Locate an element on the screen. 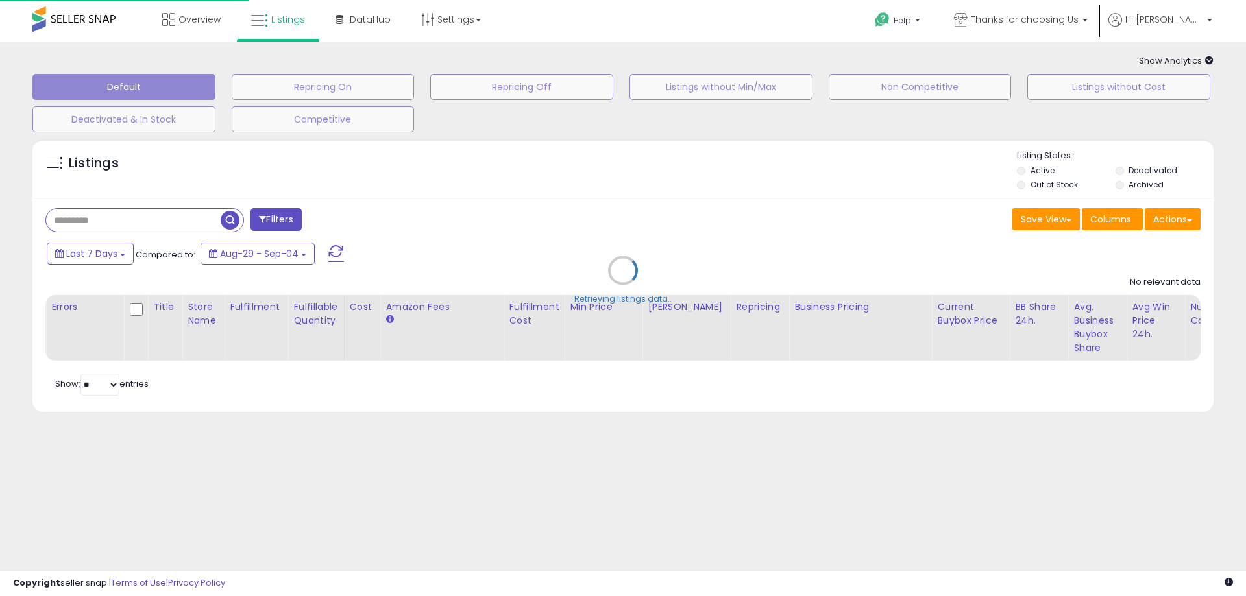 This screenshot has height=596, width=1246. span: DataHub is located at coordinates (370, 19).